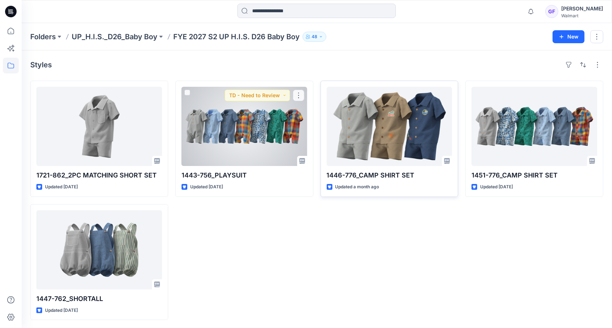 The width and height of the screenshot is (612, 328). What do you see at coordinates (99, 176) in the screenshot?
I see `p: 1721-862_2PC MATCHING SHORT SET` at bounding box center [99, 176].